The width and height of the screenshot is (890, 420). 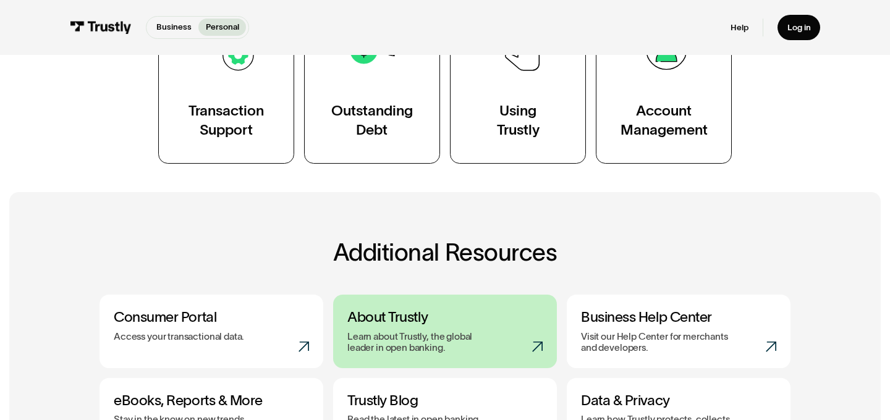 I want to click on a: Business, so click(x=174, y=27).